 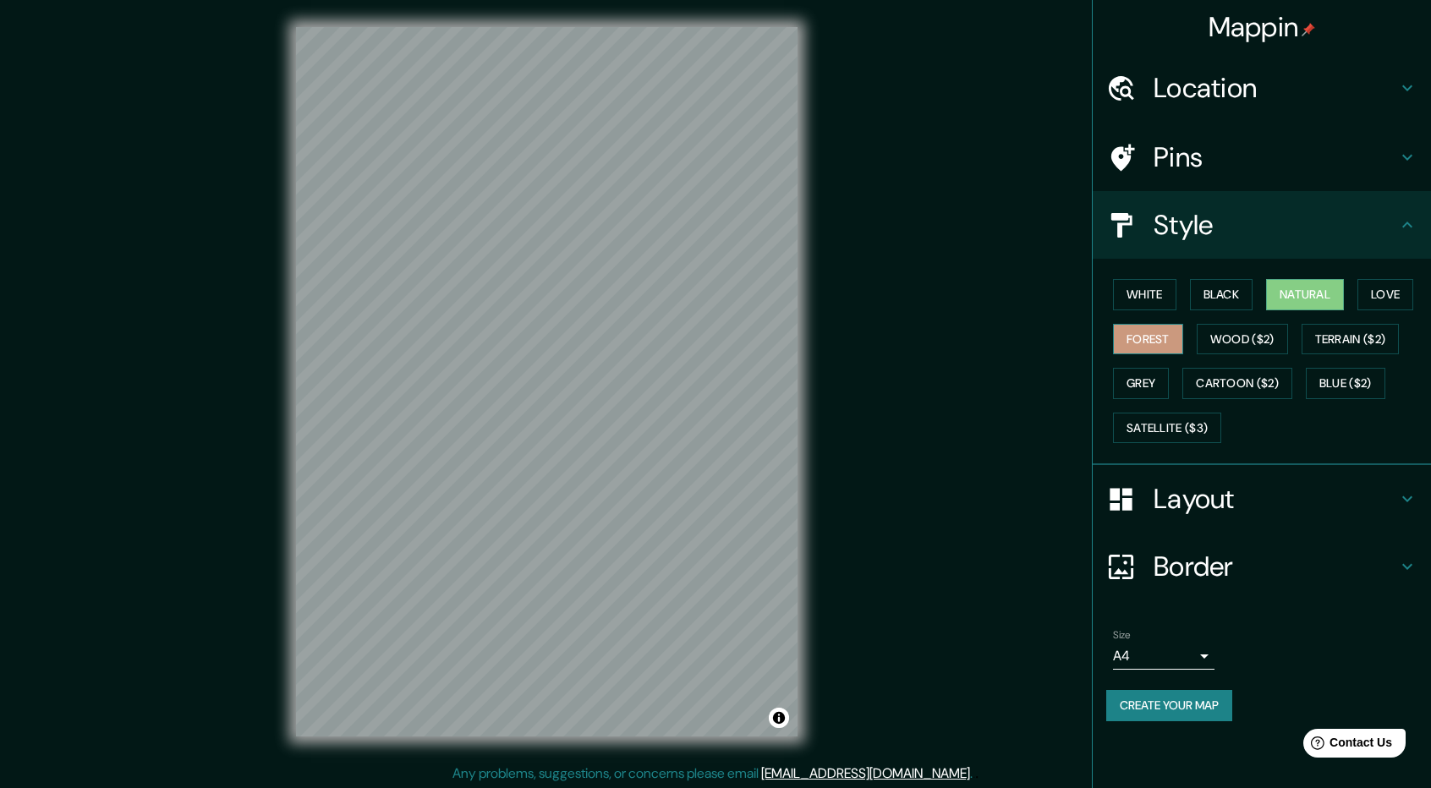 I want to click on button: Toggle attribution, so click(x=779, y=718).